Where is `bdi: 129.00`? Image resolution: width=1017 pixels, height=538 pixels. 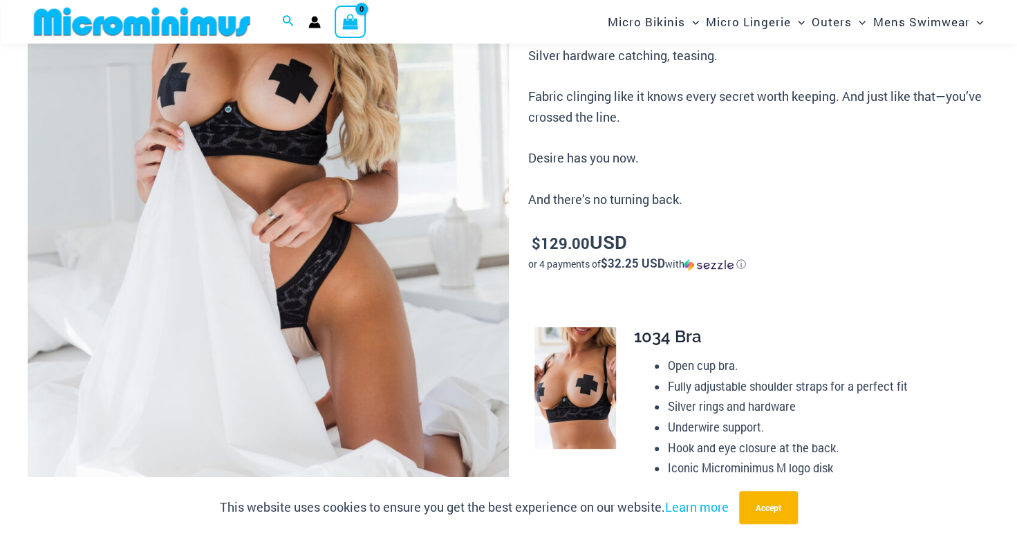 bdi: 129.00 is located at coordinates (560, 243).